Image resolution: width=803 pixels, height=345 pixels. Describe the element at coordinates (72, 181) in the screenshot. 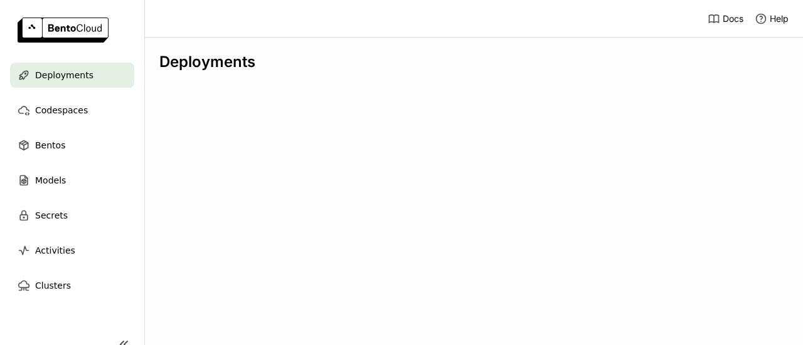

I see `a: Models` at that location.